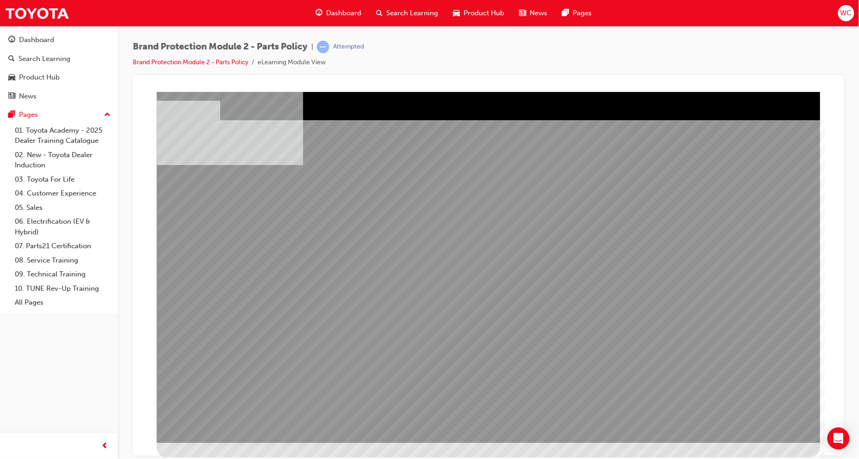 The height and width of the screenshot is (459, 859). I want to click on span: WC, so click(846, 13).